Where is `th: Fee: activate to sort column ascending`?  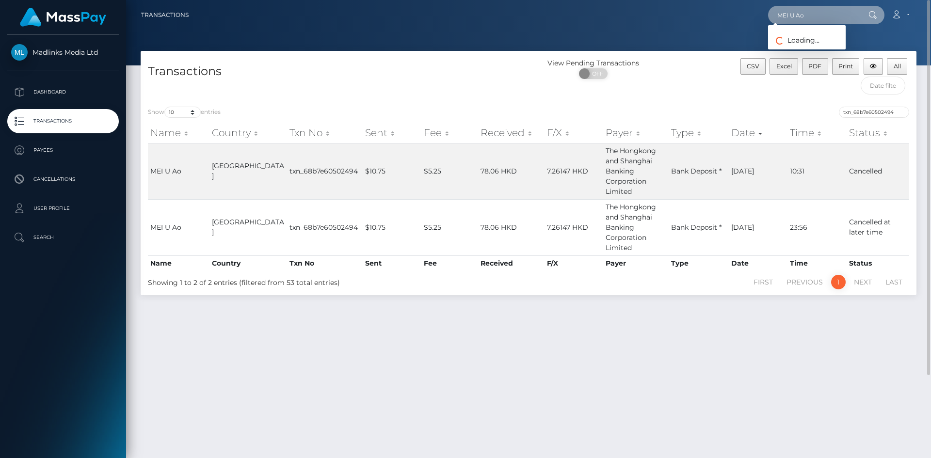
th: Fee: activate to sort column ascending is located at coordinates (450, 133).